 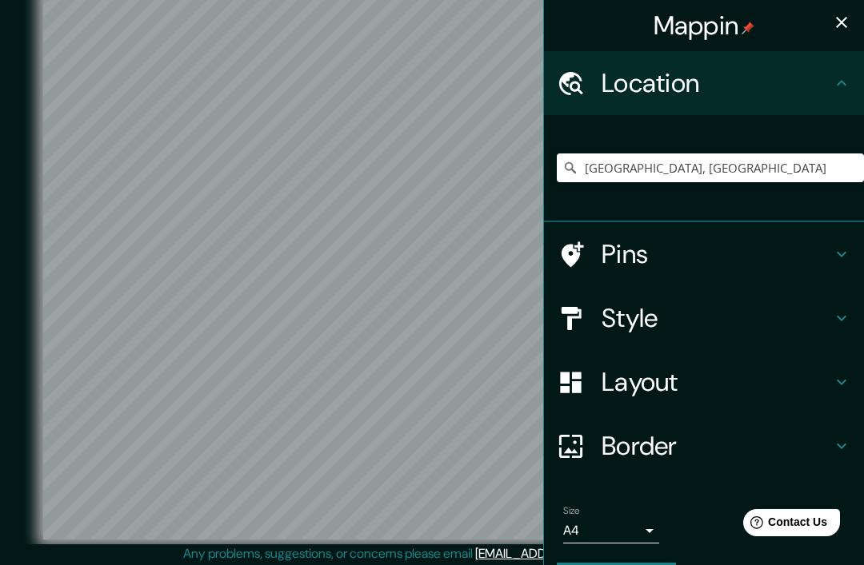 What do you see at coordinates (76, 19) in the screenshot?
I see `span: Contact Us` at bounding box center [76, 19].